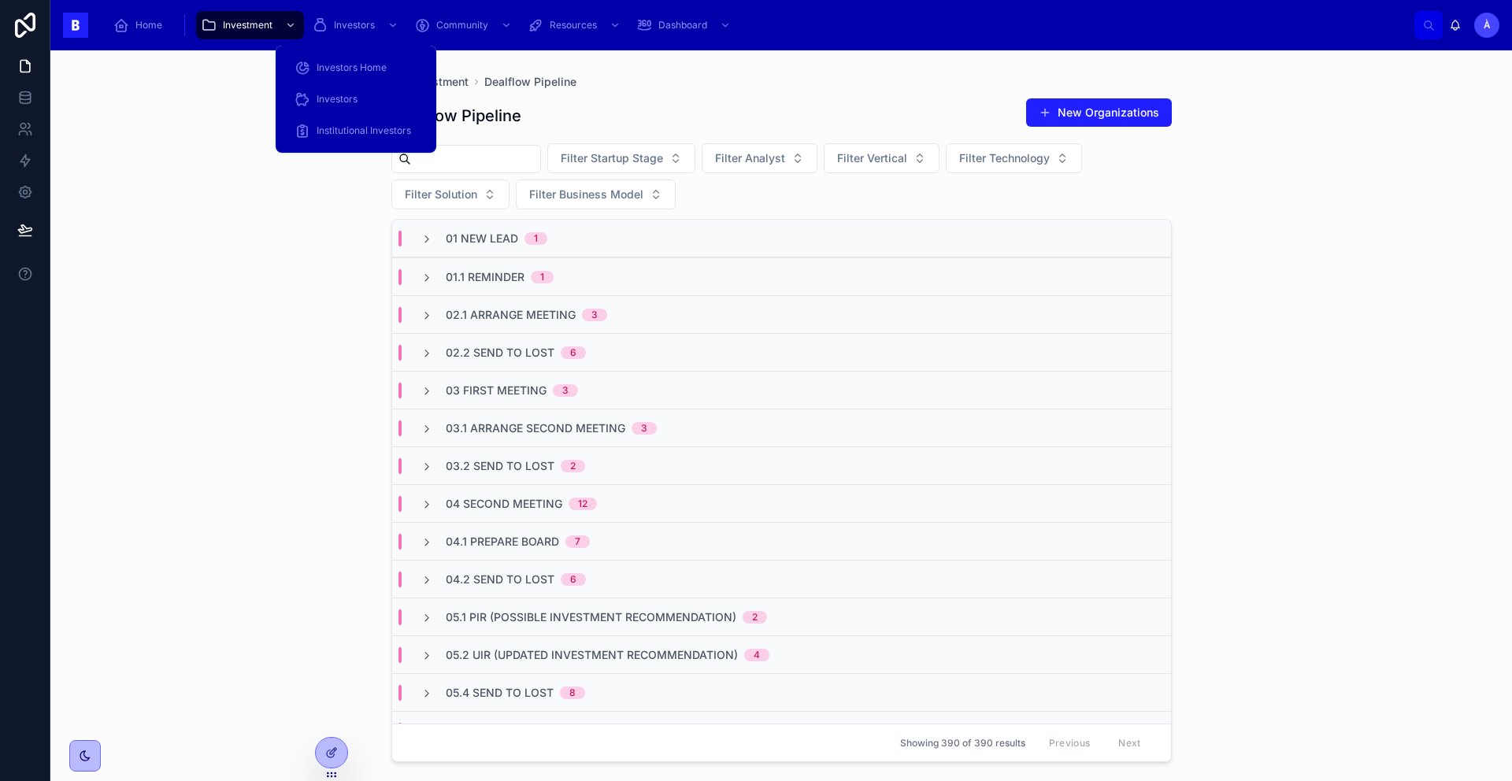 Image resolution: width=1512 pixels, height=781 pixels. What do you see at coordinates (612, 158) in the screenshot?
I see `span: Filter Startup Stage` at bounding box center [612, 158].